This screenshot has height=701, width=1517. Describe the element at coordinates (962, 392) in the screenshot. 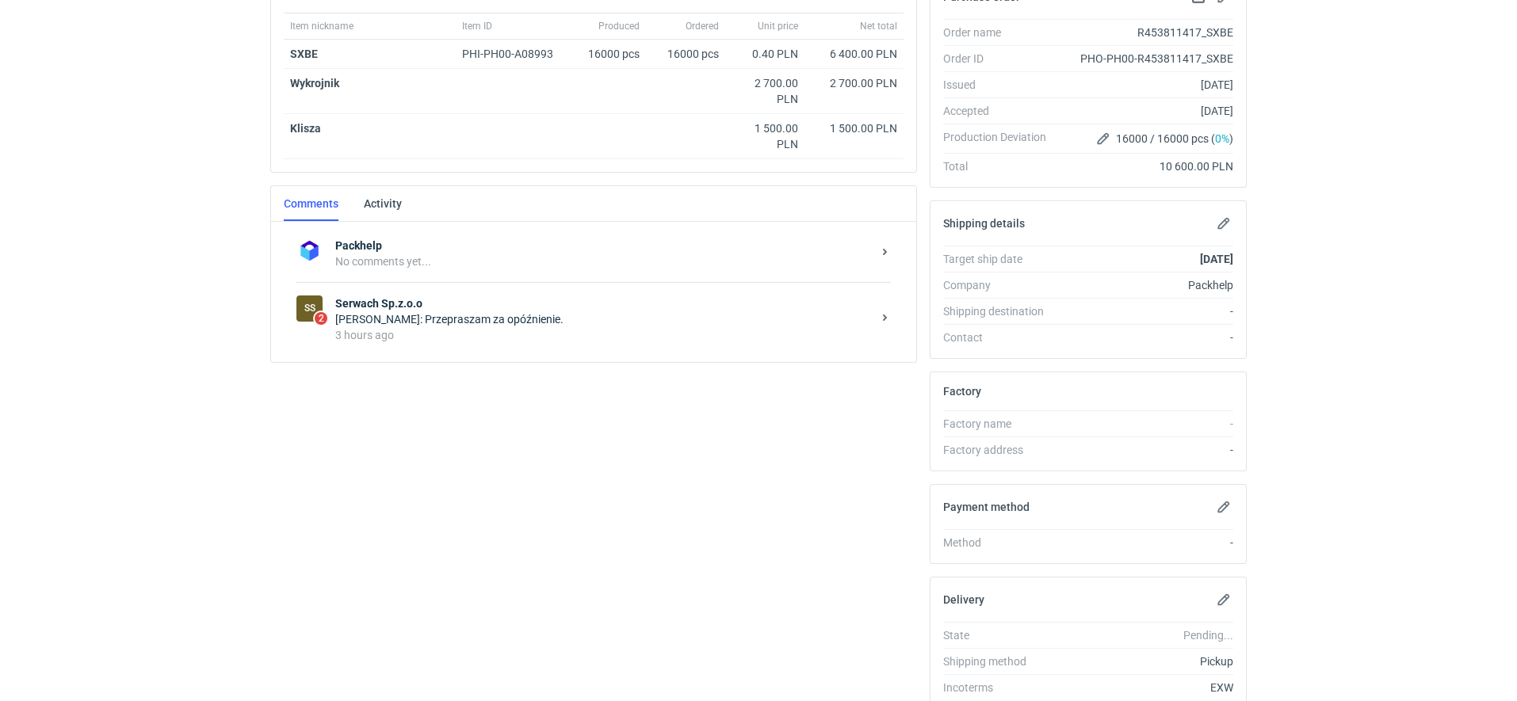

I see `h2: Factory` at that location.